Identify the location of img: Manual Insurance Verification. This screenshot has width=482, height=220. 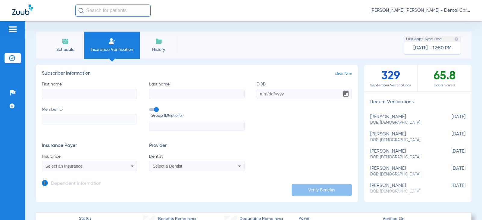
(112, 41).